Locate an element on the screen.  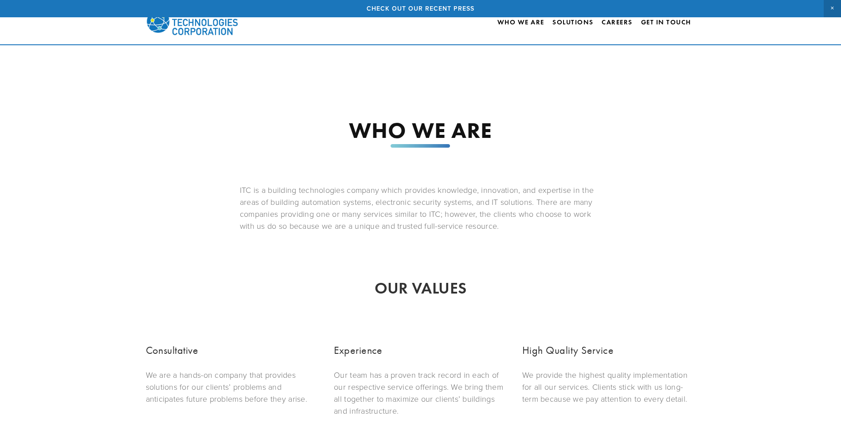
h3: Consultative is located at coordinates (232, 350).